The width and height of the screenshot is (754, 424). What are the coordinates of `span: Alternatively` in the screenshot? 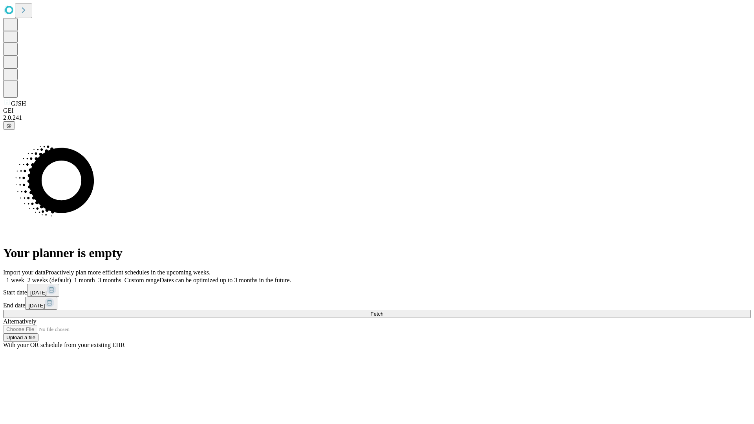 It's located at (20, 321).